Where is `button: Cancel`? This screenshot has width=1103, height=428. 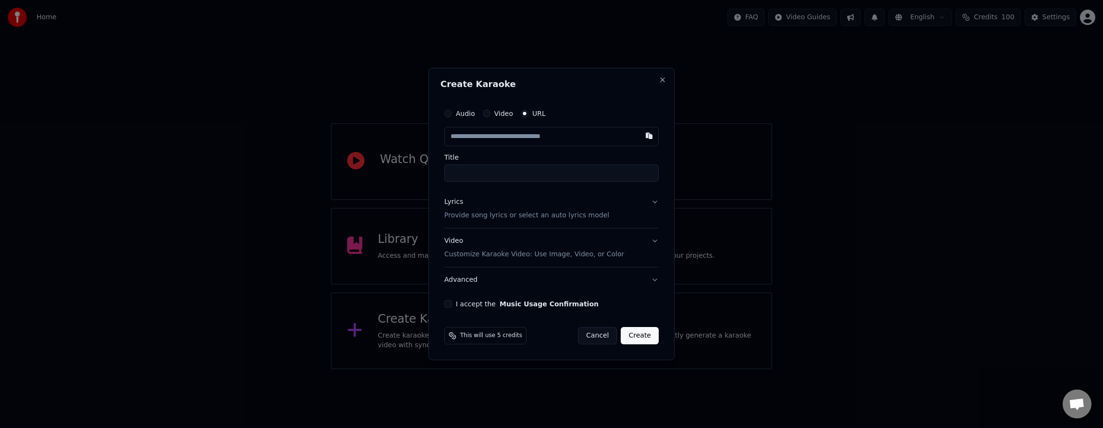 button: Cancel is located at coordinates (597, 336).